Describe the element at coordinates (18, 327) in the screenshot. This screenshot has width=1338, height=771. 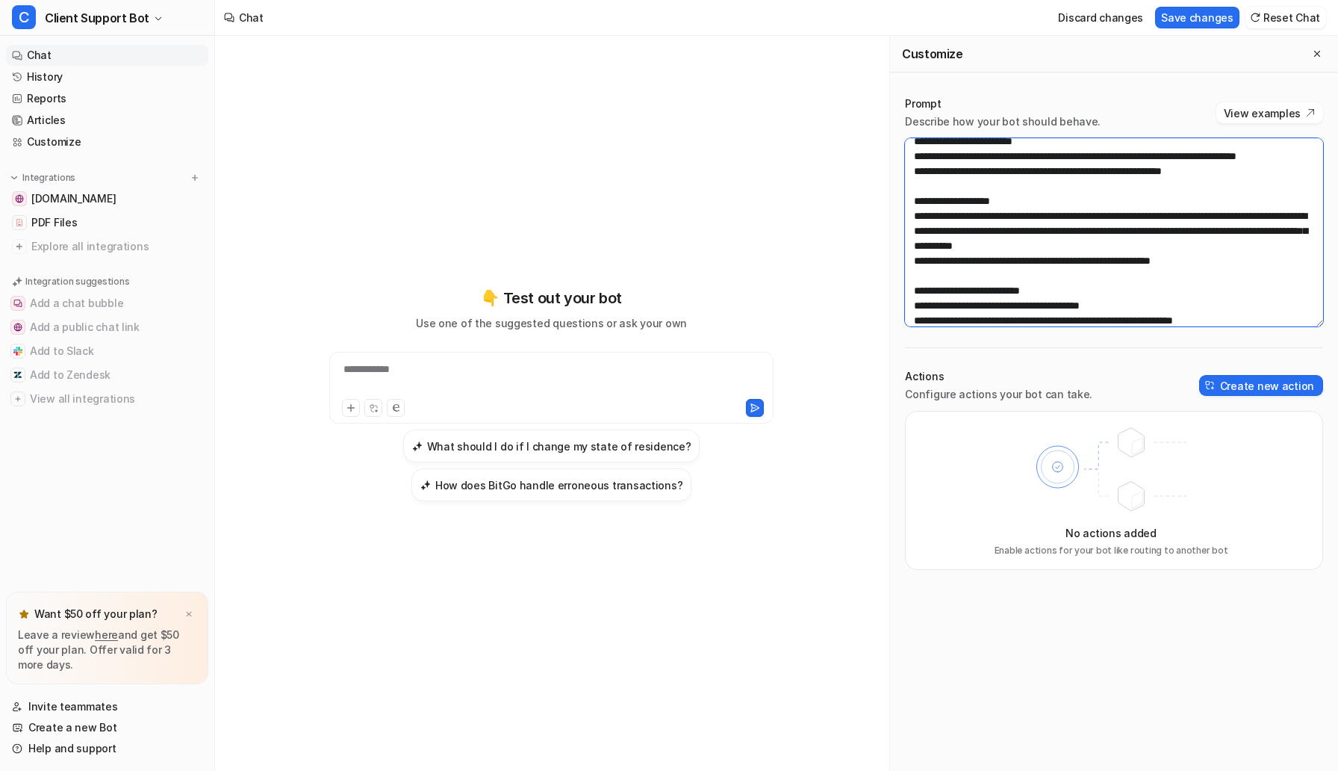
I see `img: Add a public chat link` at that location.